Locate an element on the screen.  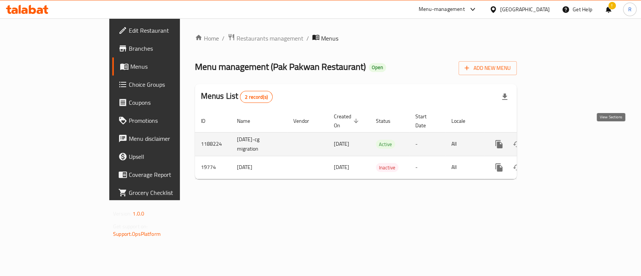
nav: breadcrumb is located at coordinates (356, 38).